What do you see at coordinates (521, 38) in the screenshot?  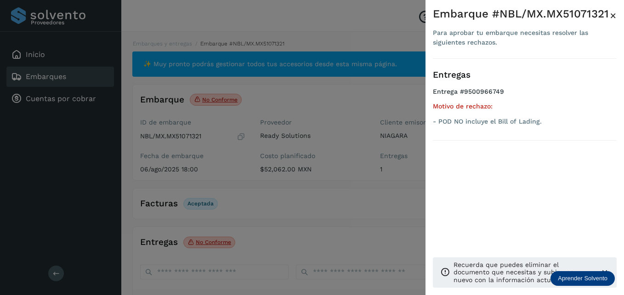 I see `div: Para aprobar tu embarque necesitas resolver las siguientes rechazos.` at bounding box center [521, 38].